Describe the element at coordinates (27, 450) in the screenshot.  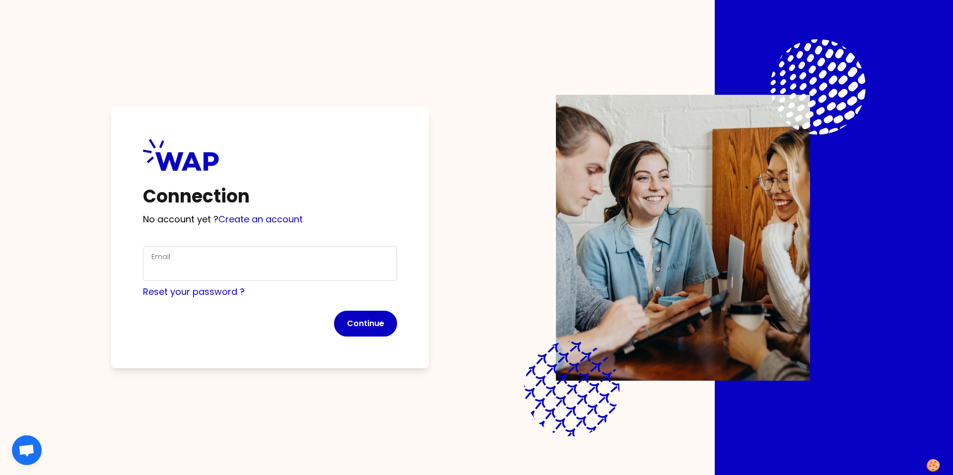
I see `div: Open chat` at that location.